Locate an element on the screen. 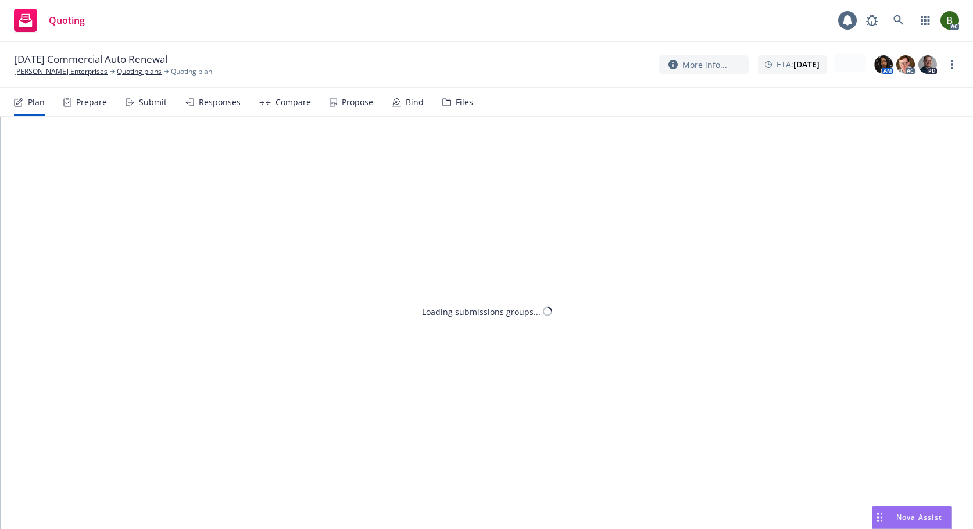 The height and width of the screenshot is (529, 973). button: Nova Assist is located at coordinates (912, 518).